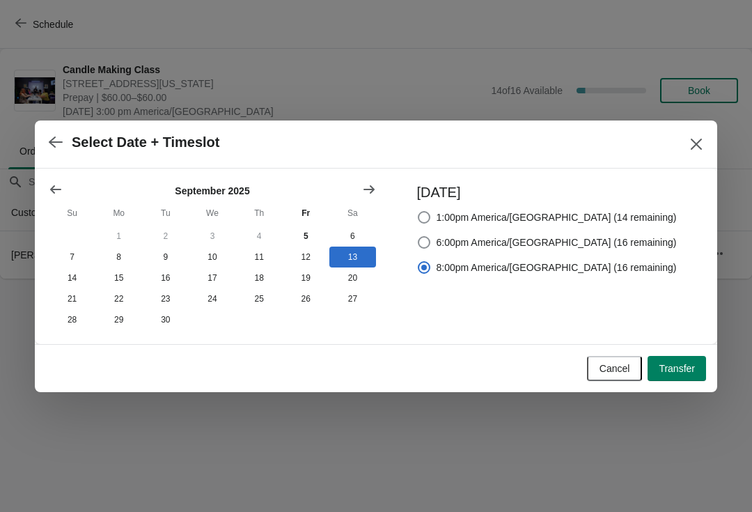  I want to click on button: Tuesday September 2 2025, so click(165, 236).